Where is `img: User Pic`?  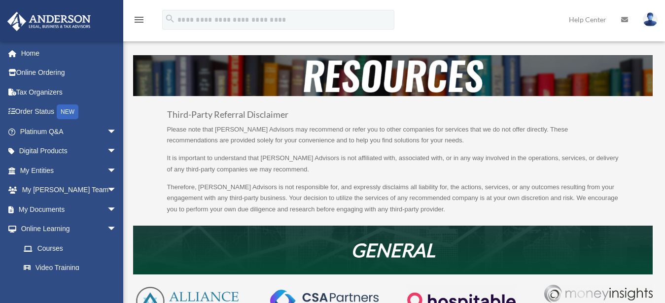 img: User Pic is located at coordinates (650, 19).